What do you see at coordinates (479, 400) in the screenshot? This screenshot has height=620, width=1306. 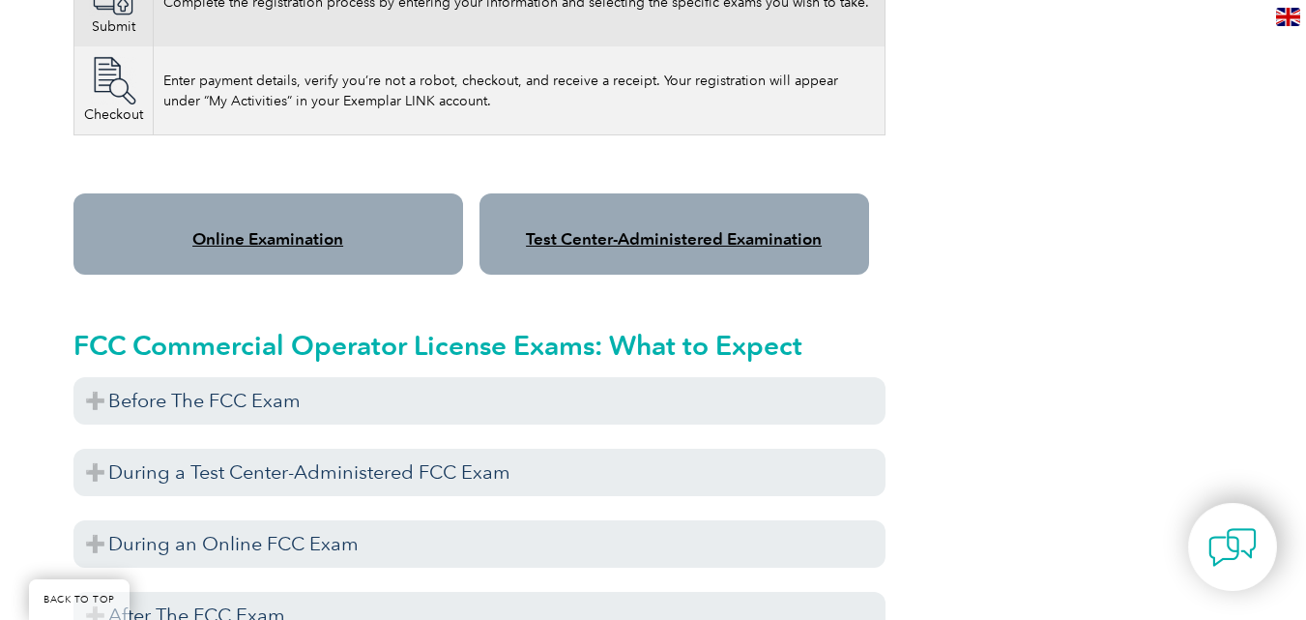 I see `h3: Before The FCC Exam` at bounding box center [479, 400].